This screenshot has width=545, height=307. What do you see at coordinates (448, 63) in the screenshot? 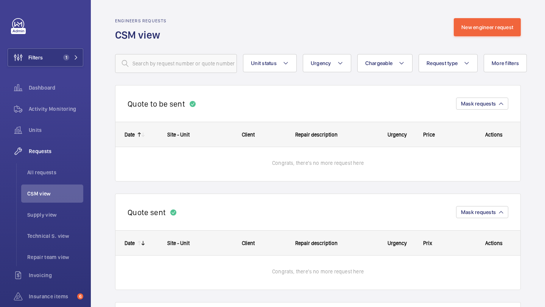
I see `button: Request type` at bounding box center [448, 63].